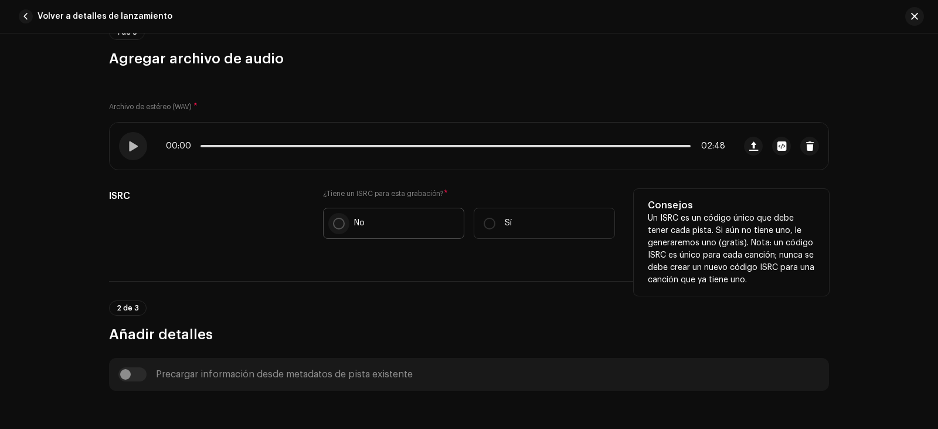 Image resolution: width=938 pixels, height=429 pixels. What do you see at coordinates (469, 334) in the screenshot?
I see `h3: Añadir detalles` at bounding box center [469, 334].